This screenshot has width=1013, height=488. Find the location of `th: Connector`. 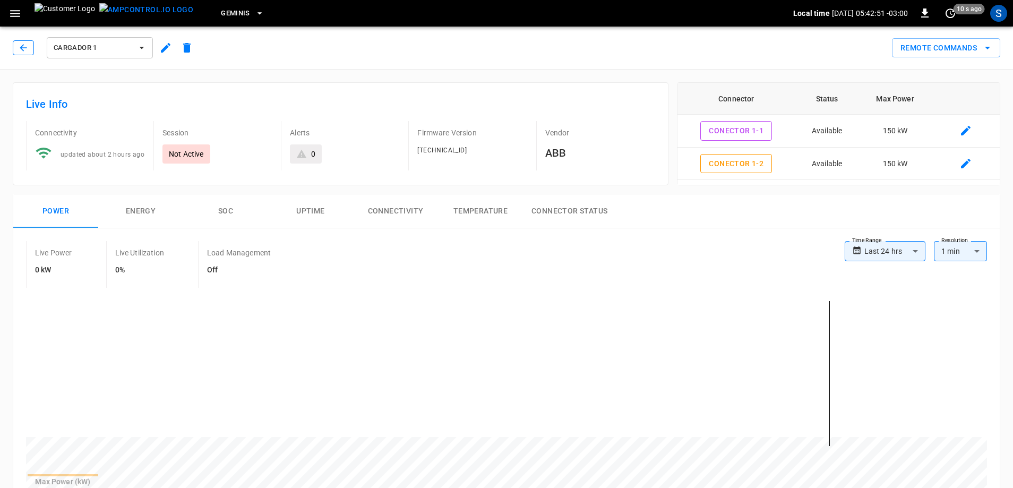

th: Connector is located at coordinates (736, 99).